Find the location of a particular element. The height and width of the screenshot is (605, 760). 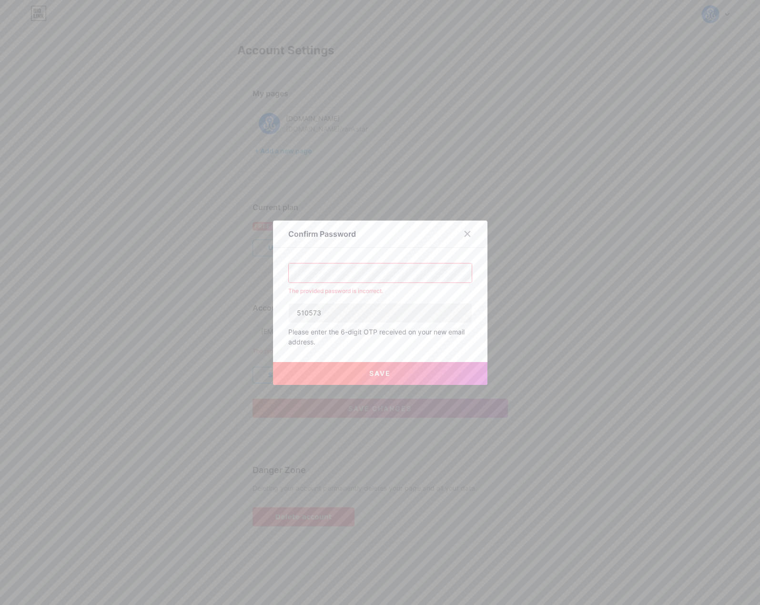

span: Save is located at coordinates (380, 373).